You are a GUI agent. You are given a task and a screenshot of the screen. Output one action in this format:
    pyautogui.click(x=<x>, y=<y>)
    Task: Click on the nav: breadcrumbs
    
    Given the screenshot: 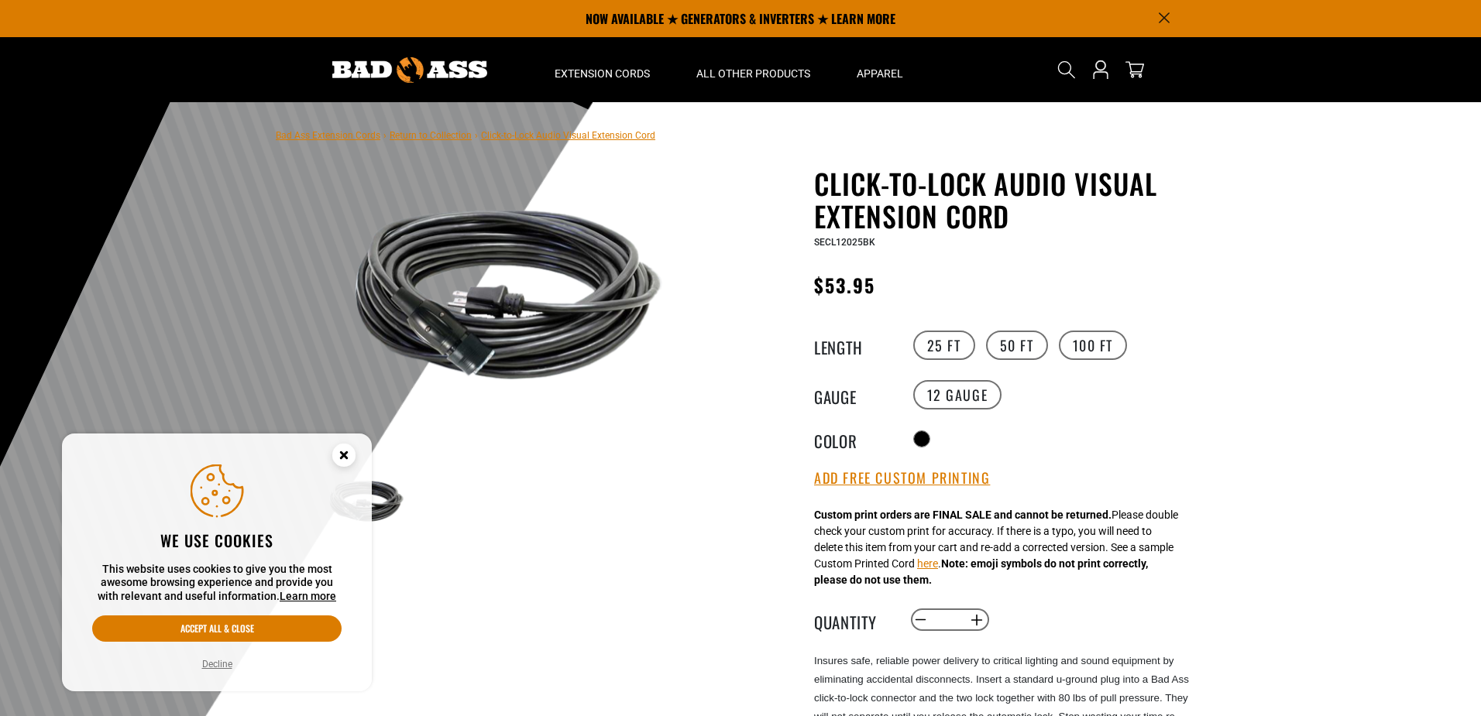 What is the action you would take?
    pyautogui.click(x=465, y=135)
    